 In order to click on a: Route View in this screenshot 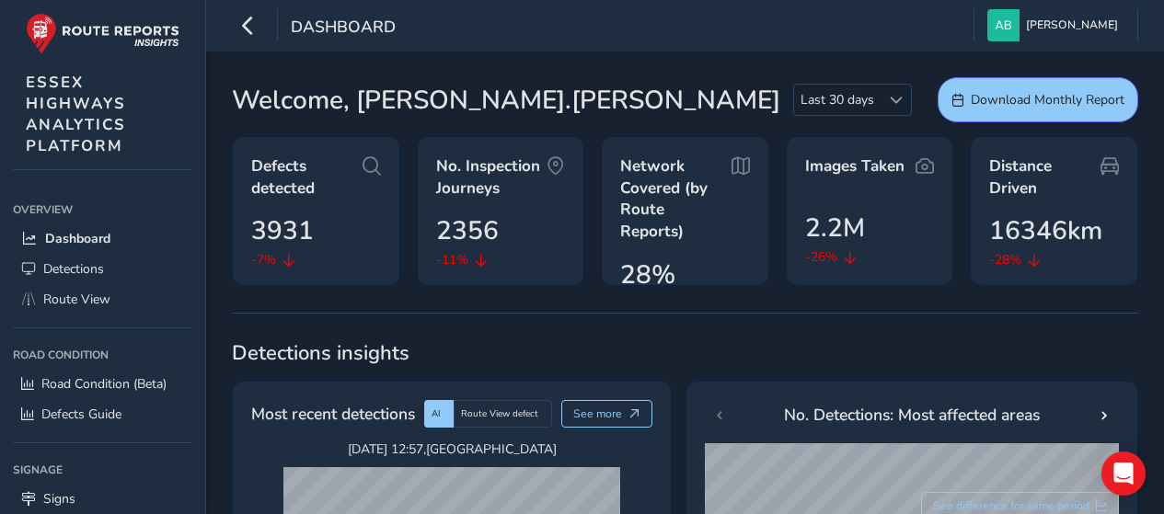, I will do `click(102, 299)`.